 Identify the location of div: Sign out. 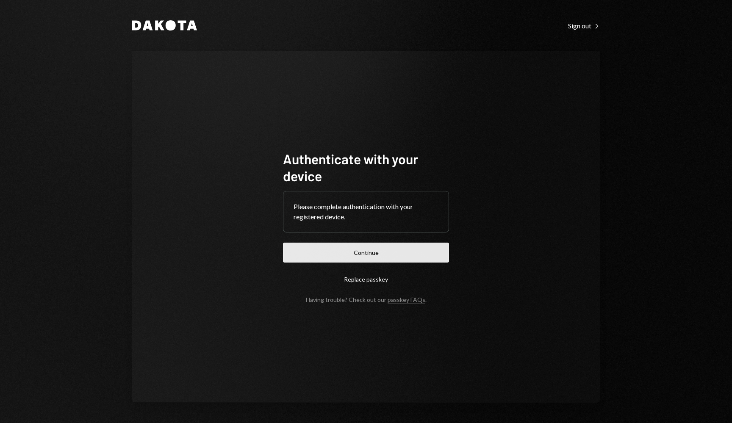
(584, 26).